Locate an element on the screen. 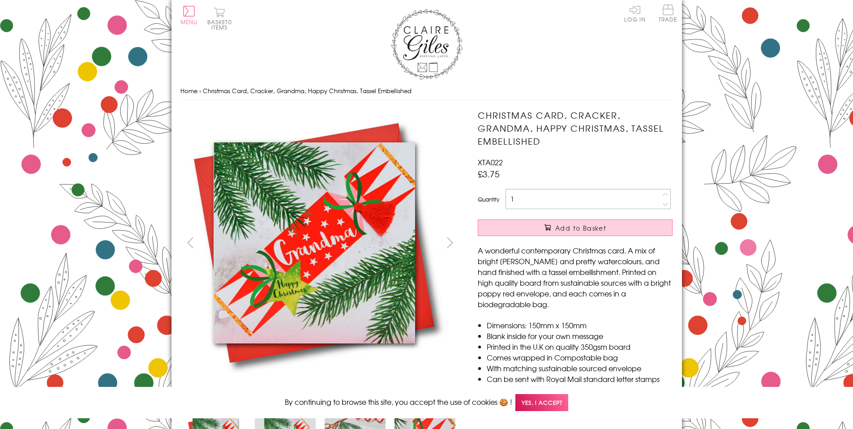 Image resolution: width=853 pixels, height=429 pixels. button: next is located at coordinates (450, 242).